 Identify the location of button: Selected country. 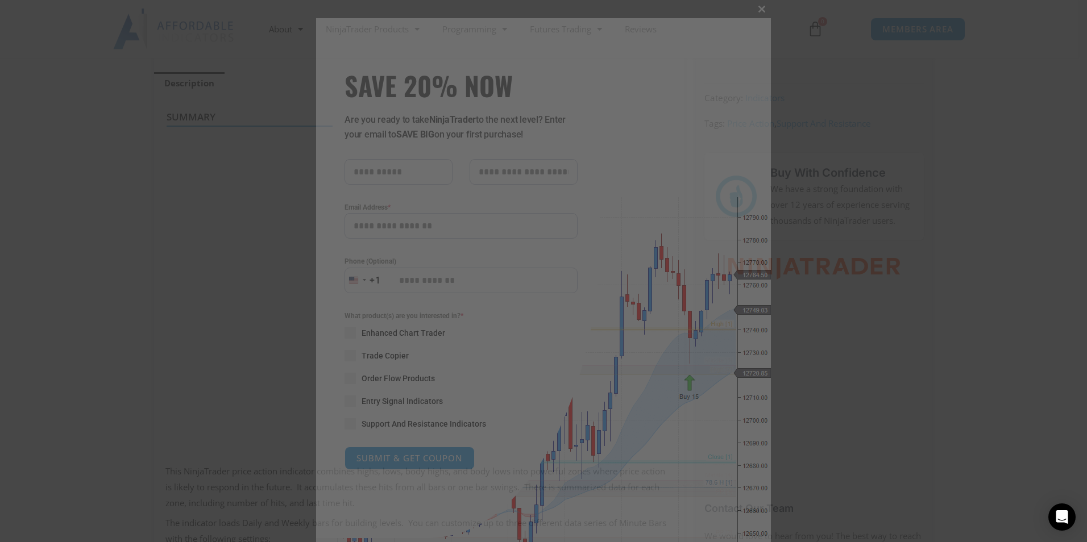
(363, 280).